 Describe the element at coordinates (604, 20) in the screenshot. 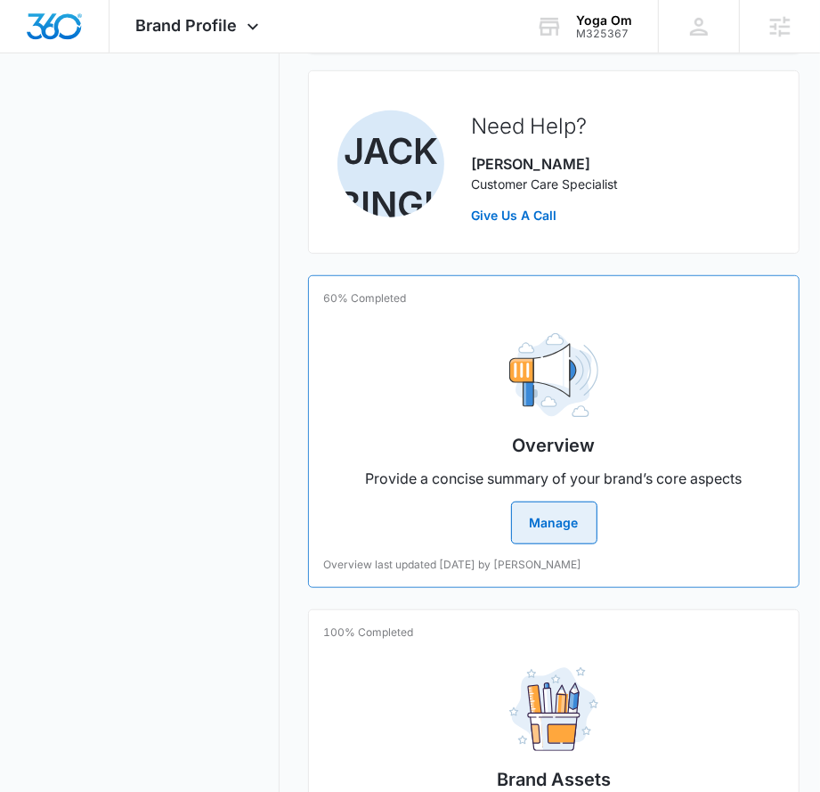

I see `div: account name` at that location.